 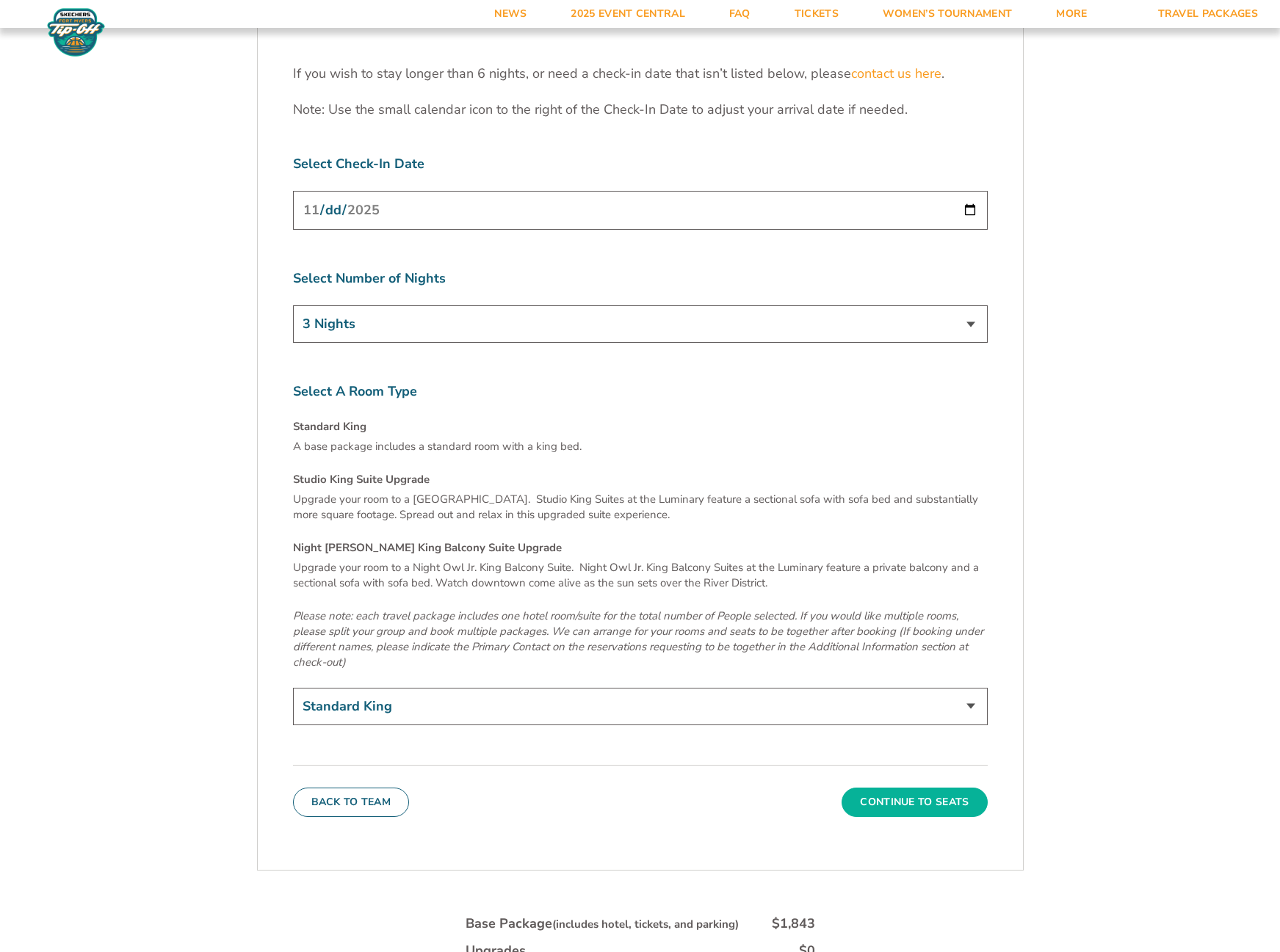 I want to click on em: Please note: each travel package includes one hotel room/suite for the total number of People sel..., so click(x=638, y=639).